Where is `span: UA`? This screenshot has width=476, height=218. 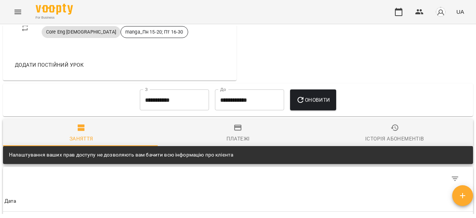
span: UA is located at coordinates (460, 12).